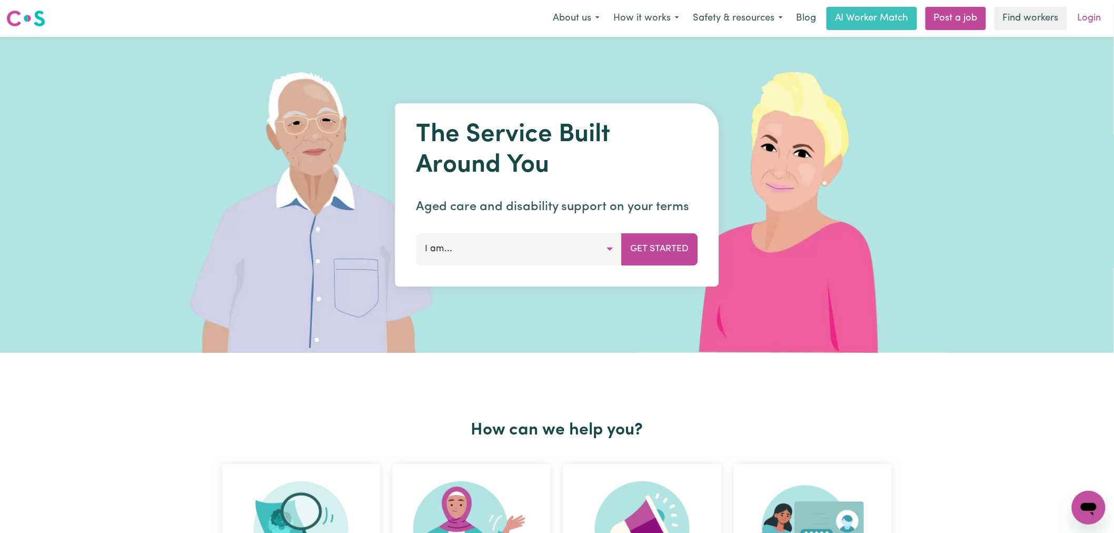 This screenshot has height=533, width=1114. I want to click on h2: How can we help you?, so click(557, 430).